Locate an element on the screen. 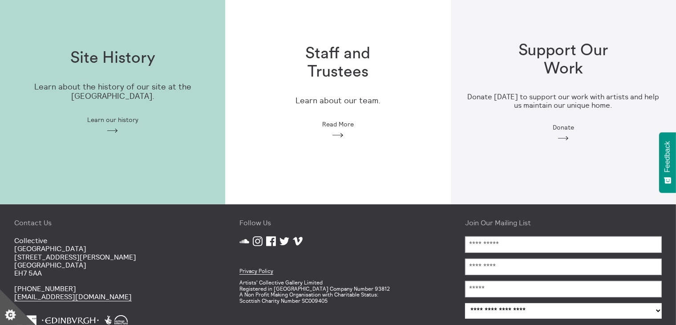 This screenshot has height=325, width=676. h4: Follow Us is located at coordinates (338, 222).